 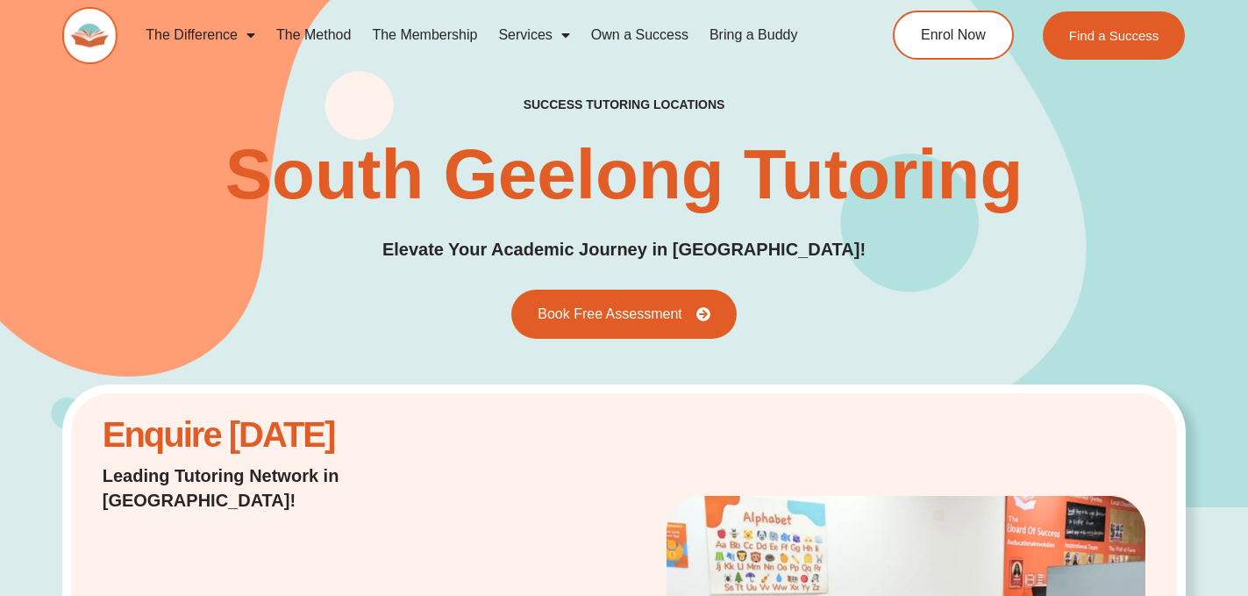 I want to click on nav: Menu, so click(x=481, y=35).